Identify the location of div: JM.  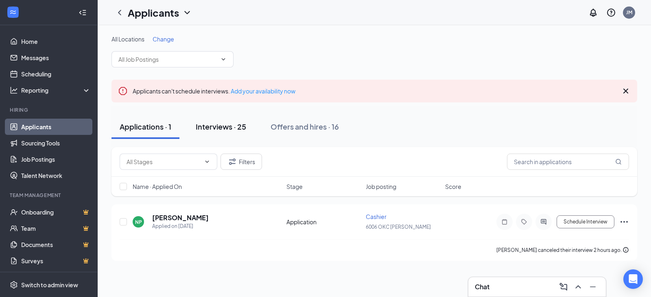
(629, 12).